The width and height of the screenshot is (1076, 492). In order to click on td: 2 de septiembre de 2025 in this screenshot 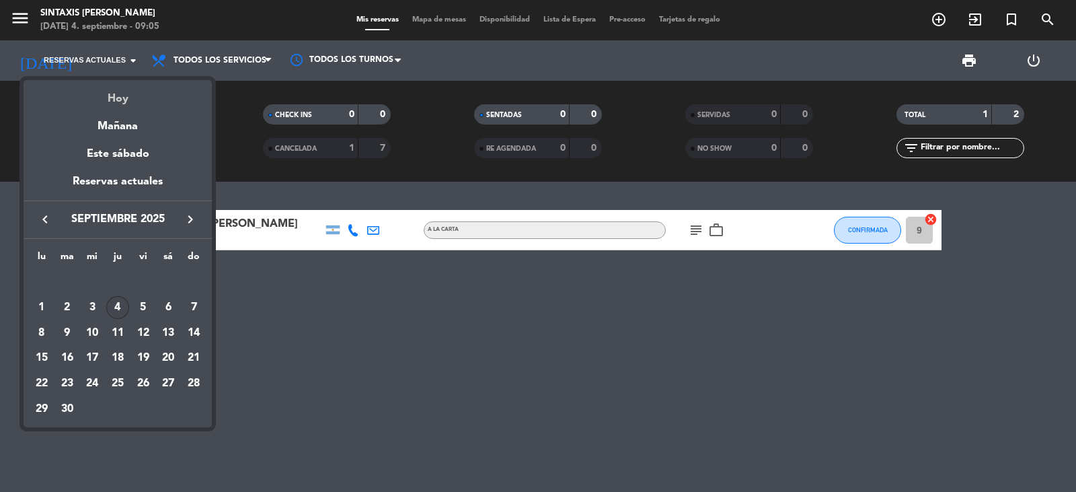, I will do `click(67, 307)`.